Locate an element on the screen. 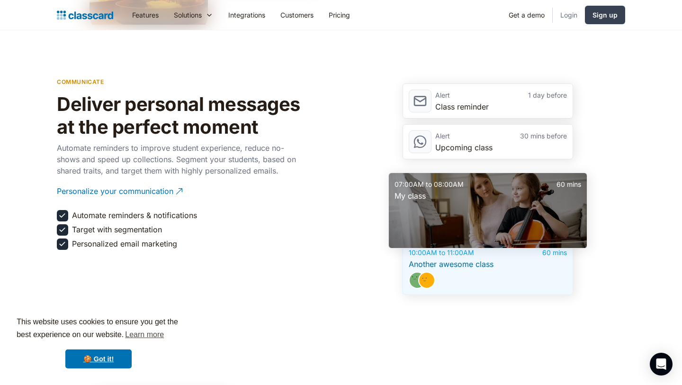 This screenshot has width=682, height=385. a: Integrations is located at coordinates (247, 15).